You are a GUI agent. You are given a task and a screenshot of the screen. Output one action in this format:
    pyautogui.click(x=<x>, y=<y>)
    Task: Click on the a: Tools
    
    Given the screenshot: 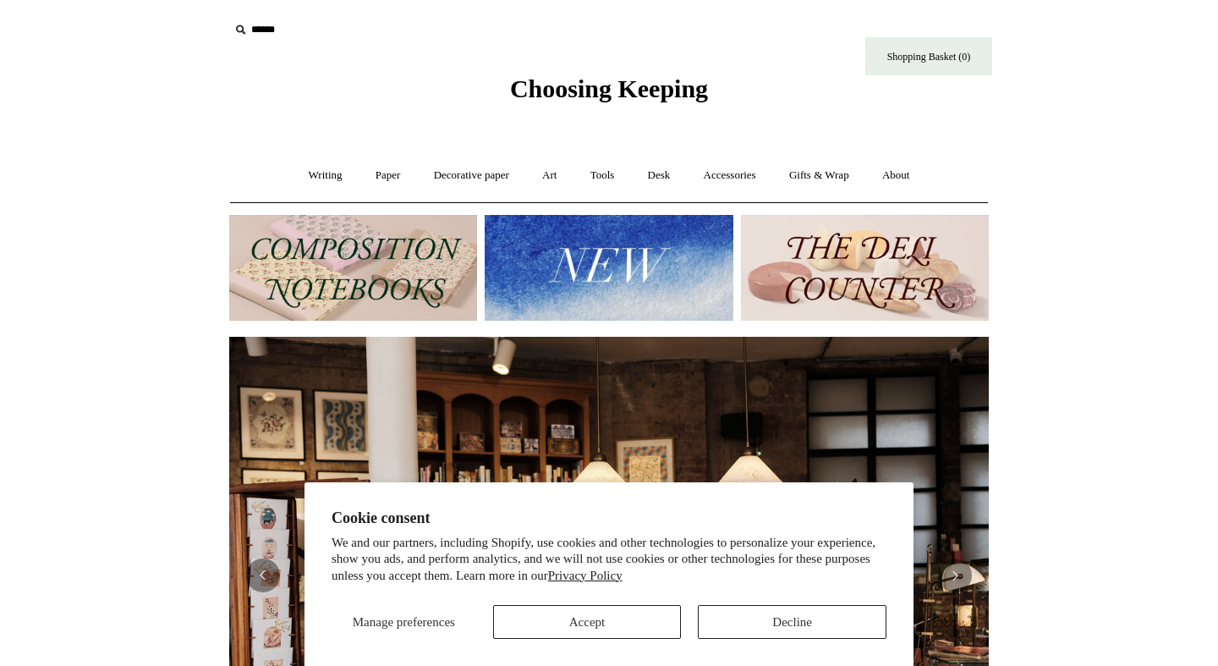 What is the action you would take?
    pyautogui.click(x=602, y=175)
    